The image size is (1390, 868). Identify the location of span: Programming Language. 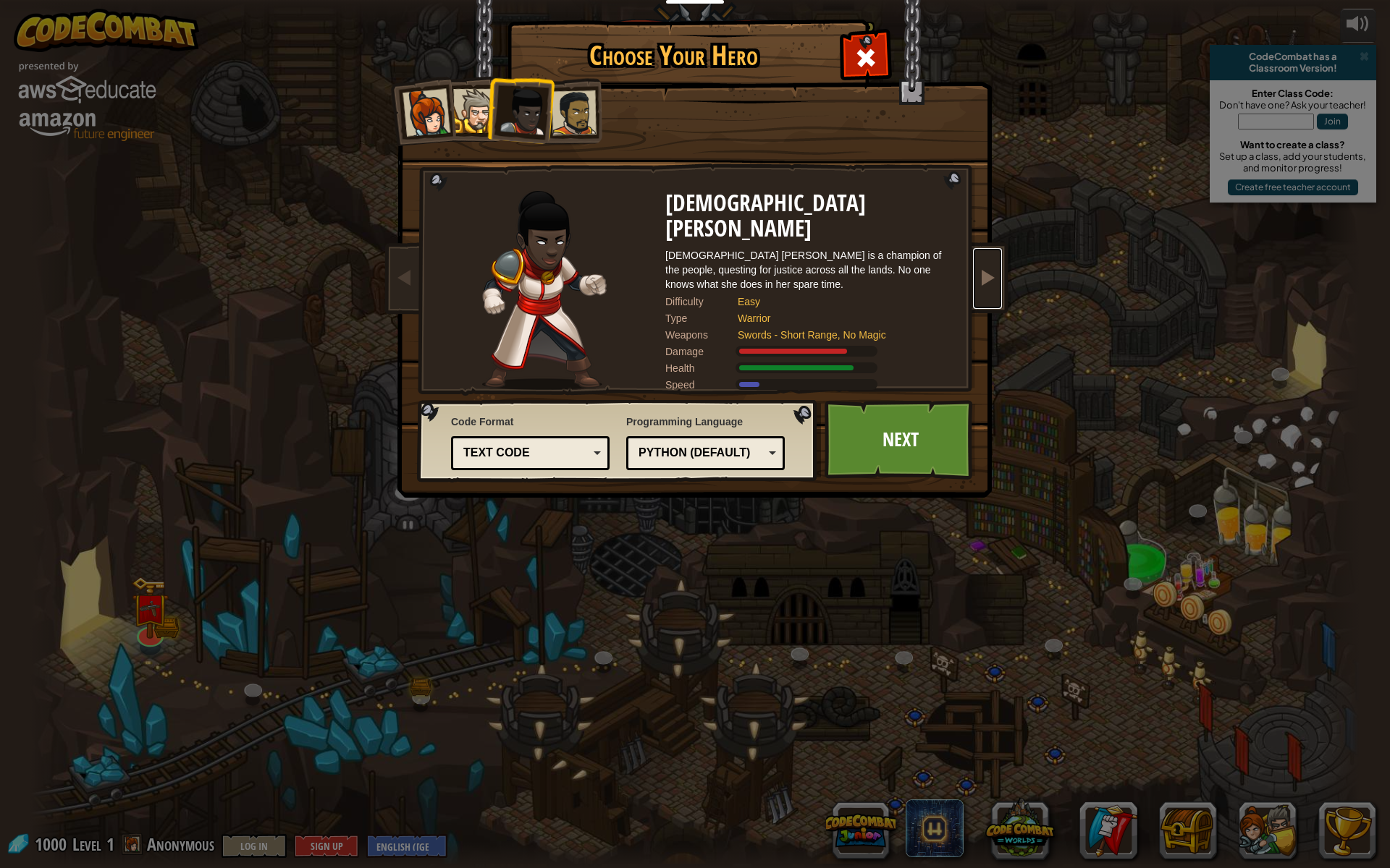
(705, 422).